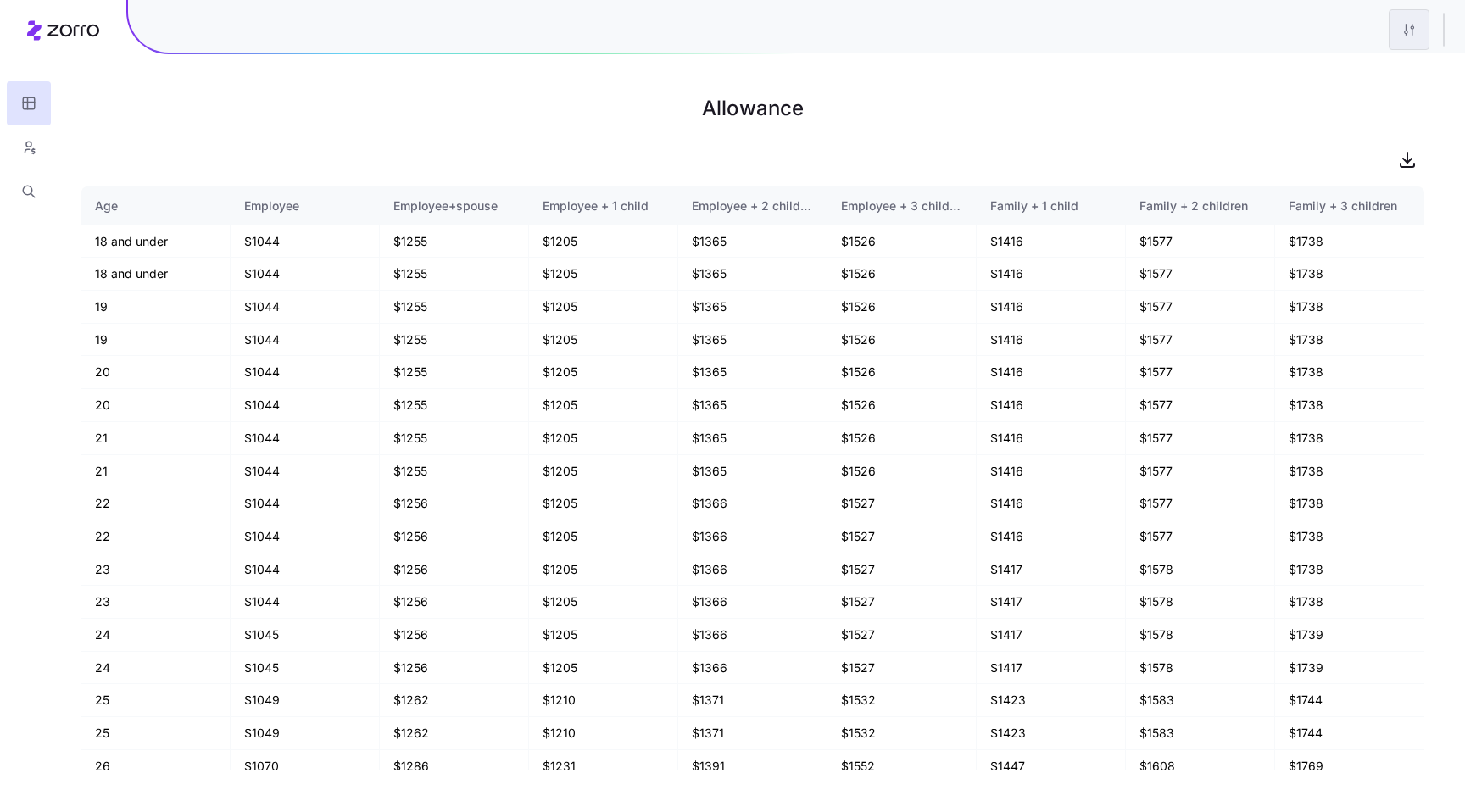 Image resolution: width=1465 pixels, height=812 pixels. What do you see at coordinates (902, 700) in the screenshot?
I see `td: $1532` at bounding box center [902, 700].